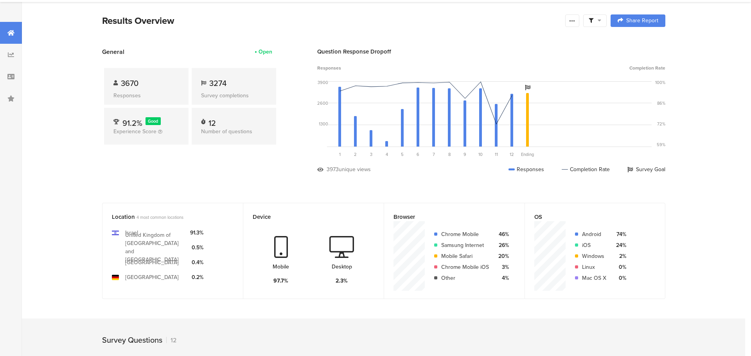  Describe the element at coordinates (332, 21) in the screenshot. I see `div: Results Overview` at that location.